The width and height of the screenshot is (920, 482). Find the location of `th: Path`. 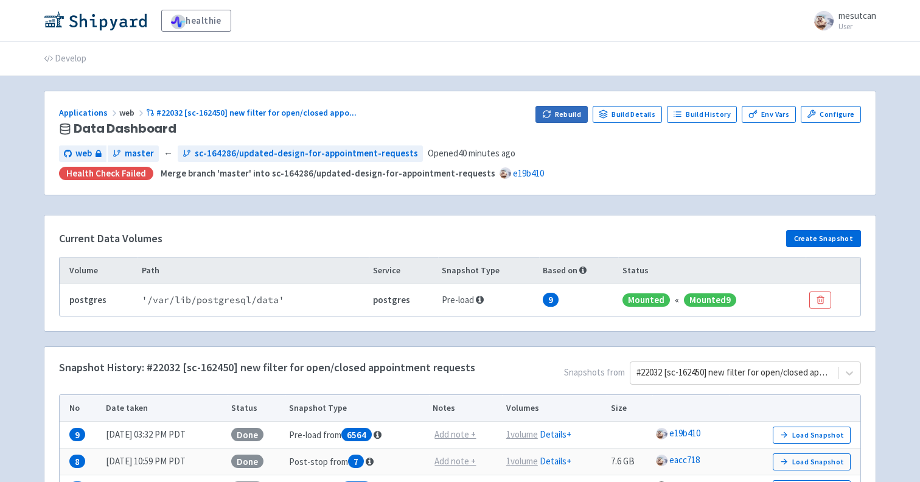

th: Path is located at coordinates (253, 271).